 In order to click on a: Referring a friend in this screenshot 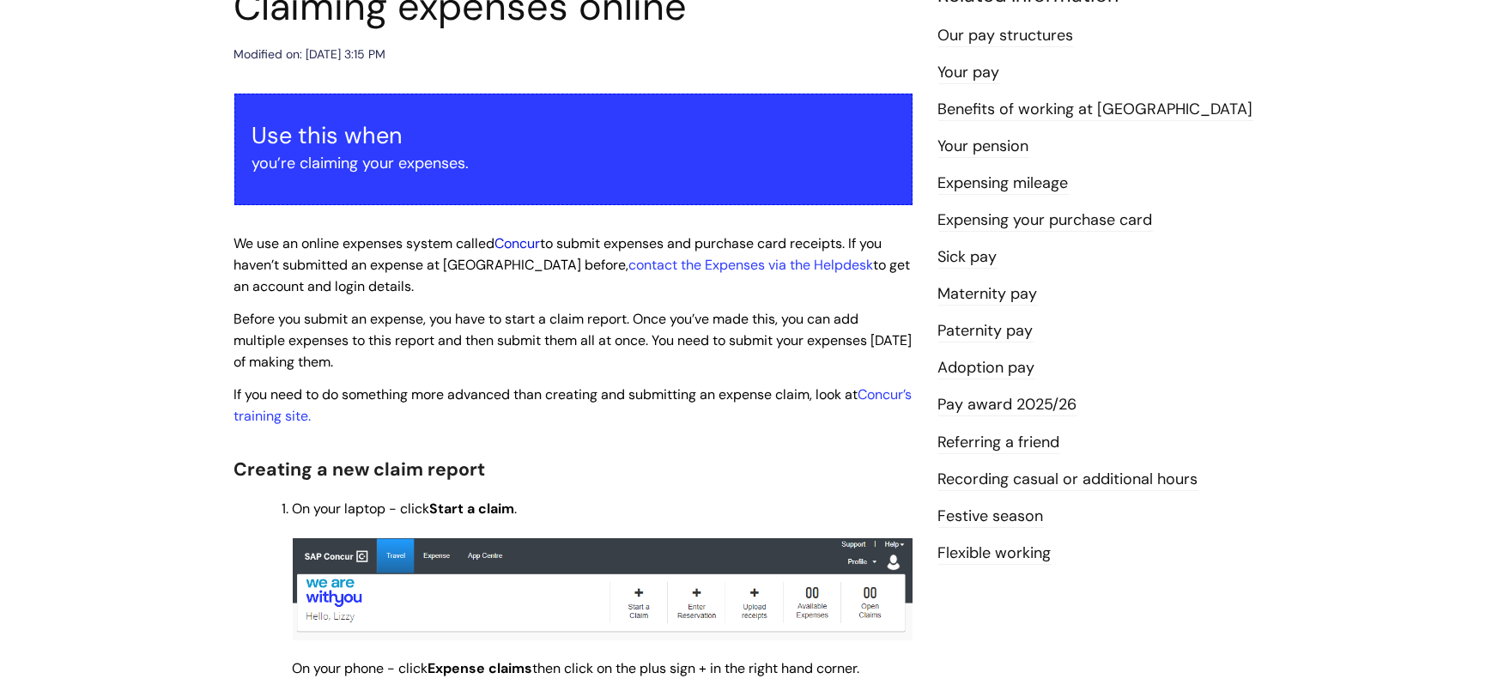, I will do `click(1000, 443)`.